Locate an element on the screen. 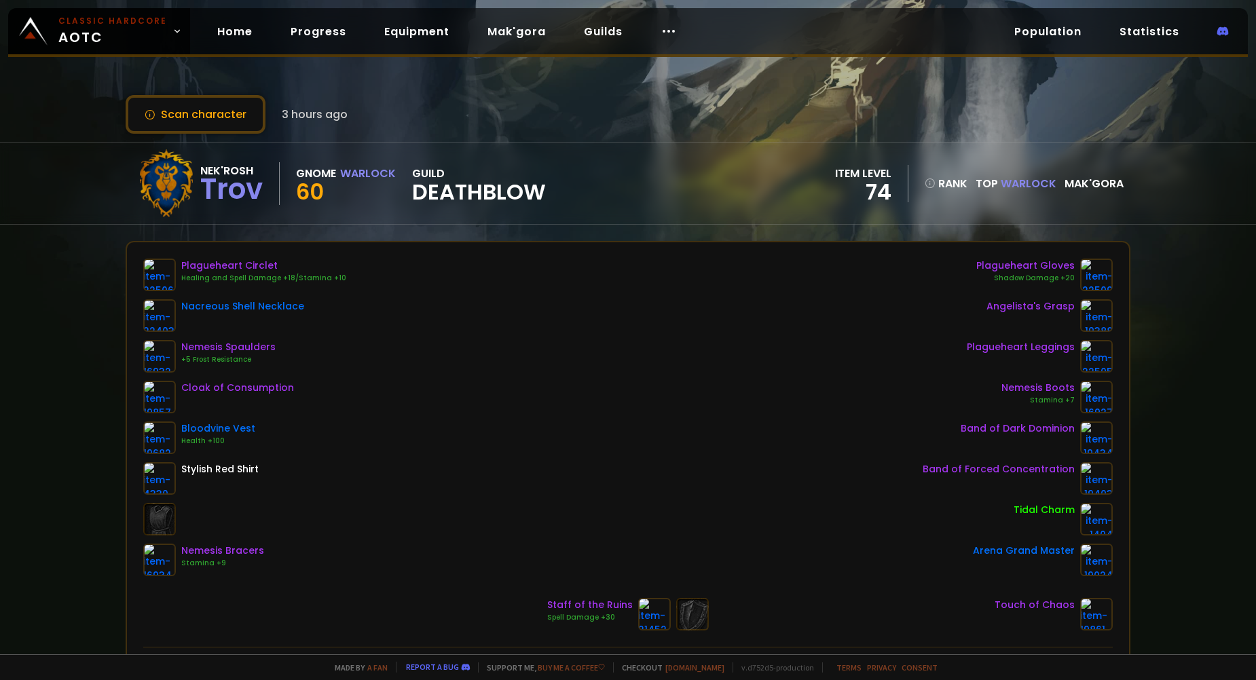  a: Progress is located at coordinates (318, 31).